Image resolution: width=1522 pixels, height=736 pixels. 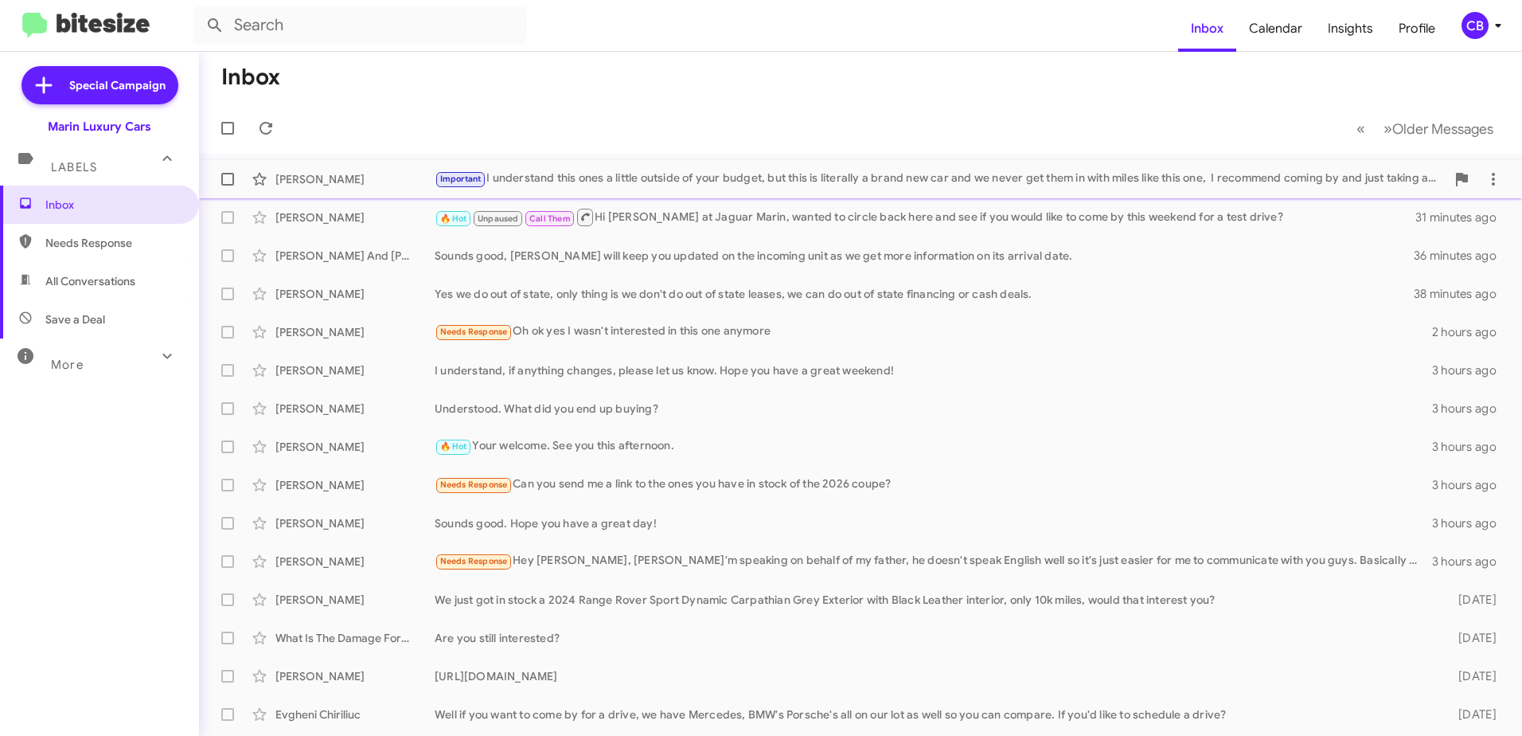 I want to click on div: I understand this ones a little outside of your budget, but this is literally a brand new car and..., so click(x=940, y=178).